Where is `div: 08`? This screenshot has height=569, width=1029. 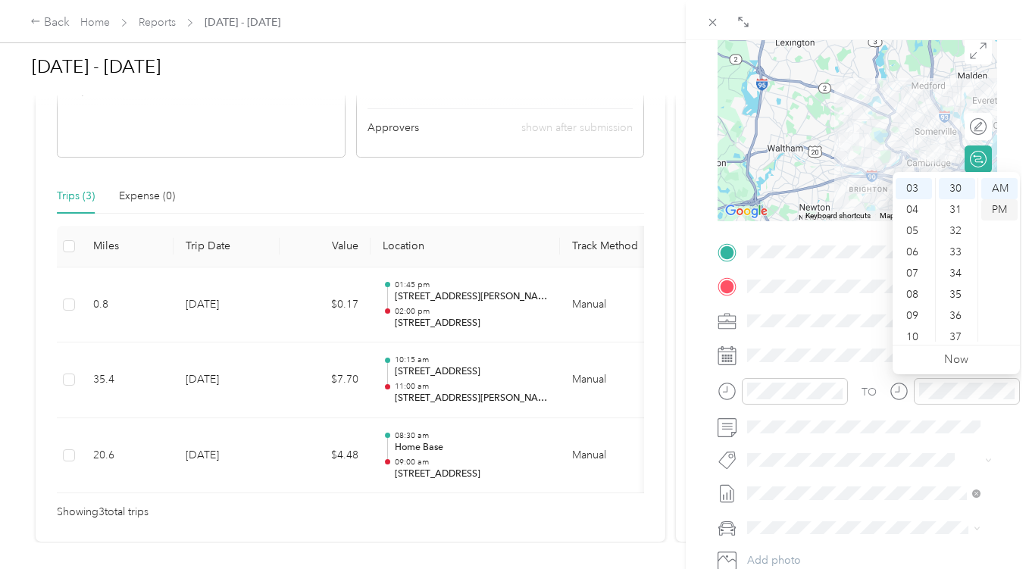 div: 08 is located at coordinates (914, 295).